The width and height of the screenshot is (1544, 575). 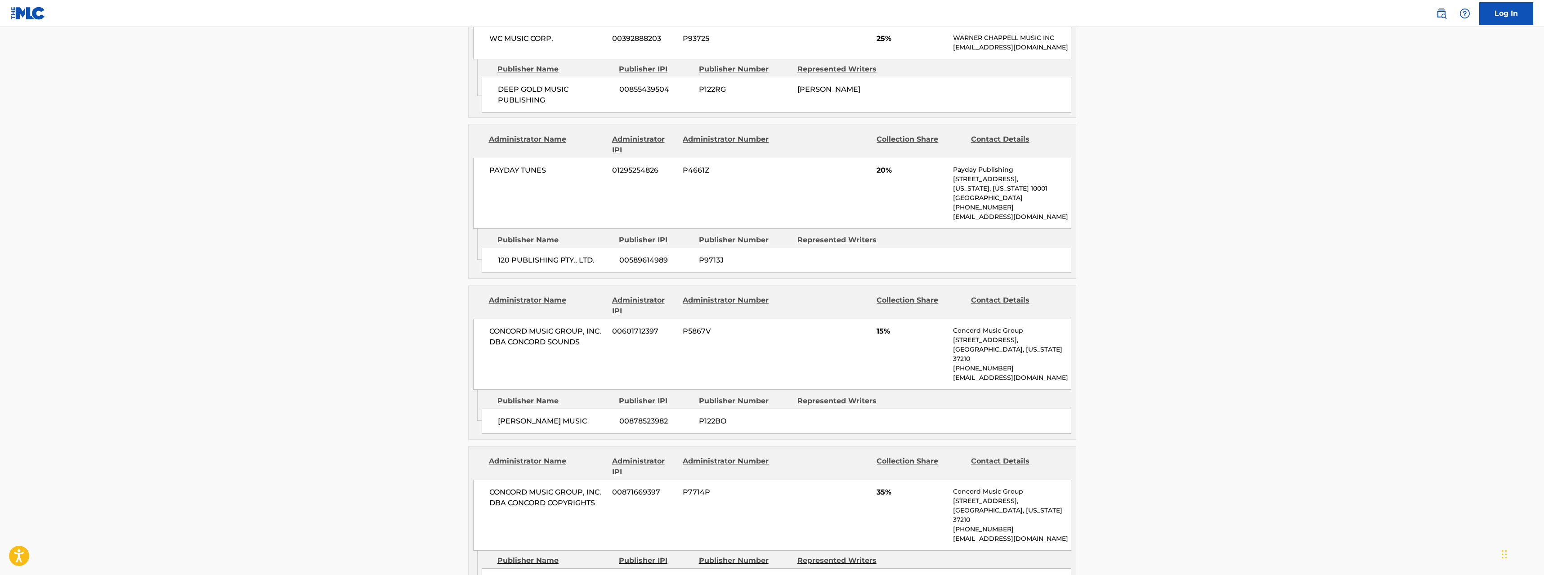 What do you see at coordinates (726, 39) in the screenshot?
I see `span: P93725` at bounding box center [726, 39].